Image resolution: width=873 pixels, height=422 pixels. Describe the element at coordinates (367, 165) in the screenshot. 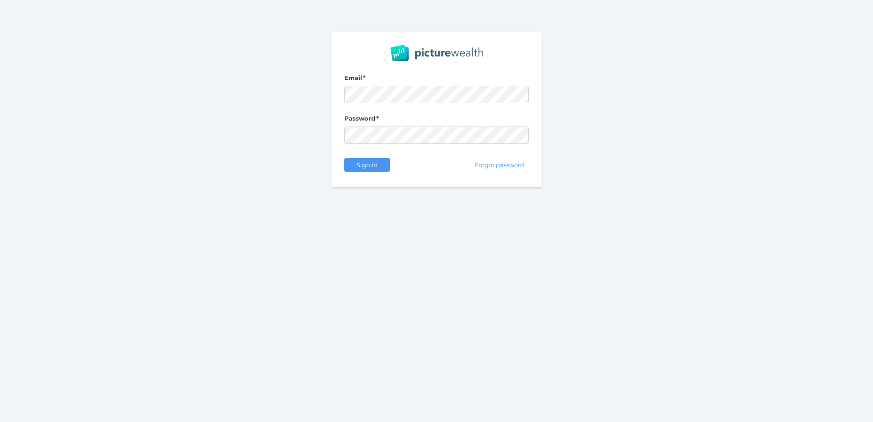

I see `button: Sign in` at that location.